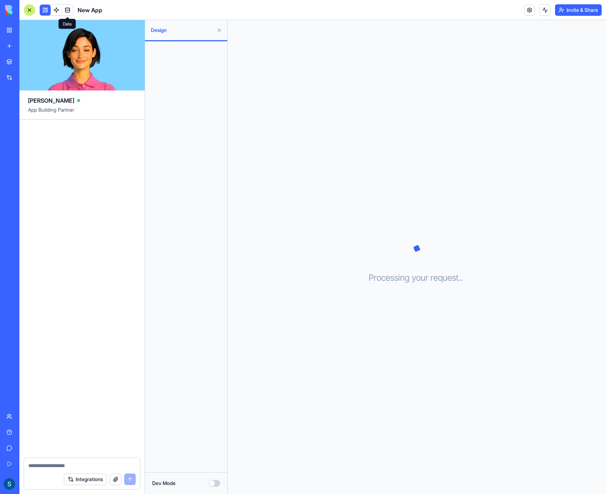  Describe the element at coordinates (27, 10) in the screenshot. I see `img: logo` at that location.